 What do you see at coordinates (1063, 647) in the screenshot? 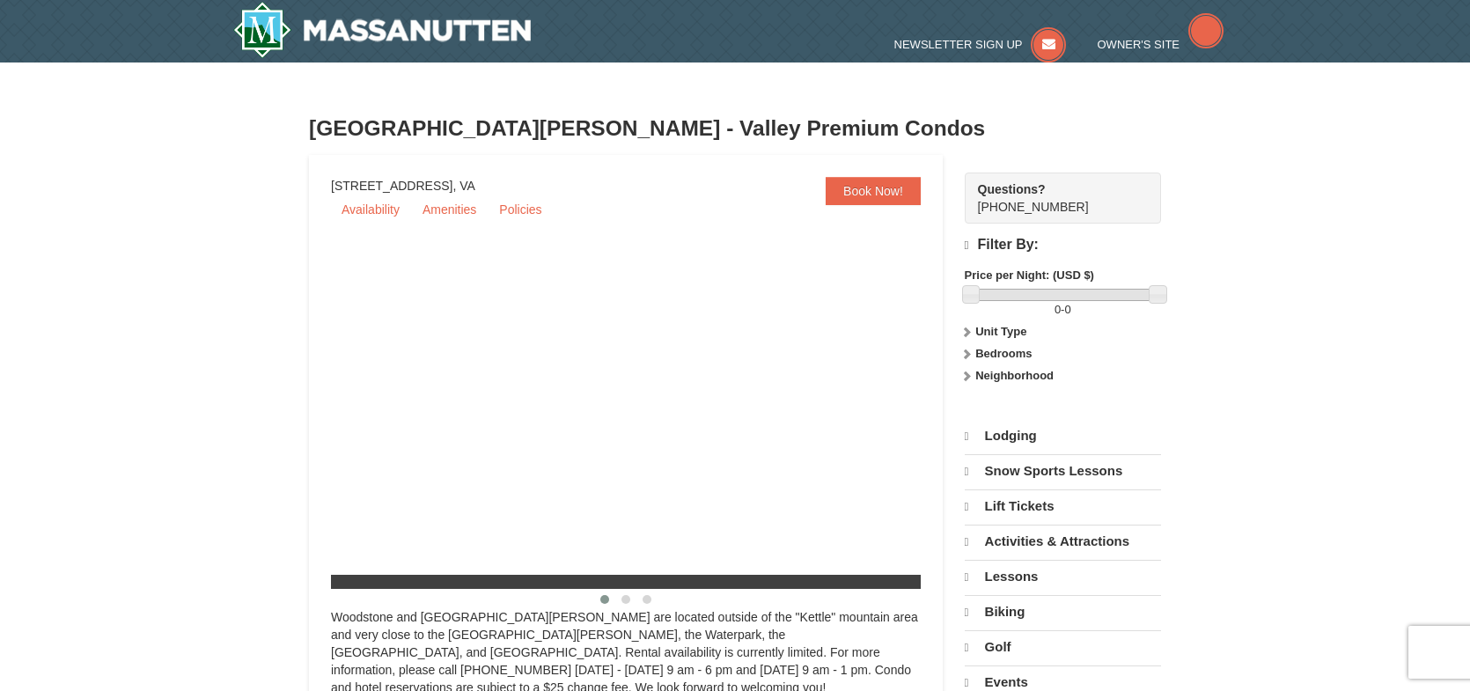
I see `a: Golf` at bounding box center [1063, 647].